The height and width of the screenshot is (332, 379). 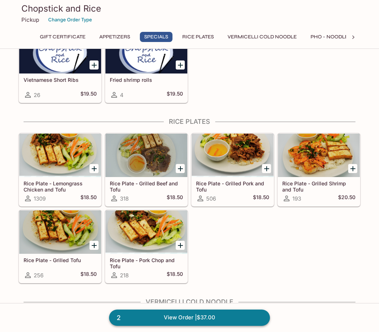 What do you see at coordinates (146, 263) in the screenshot?
I see `h5: Rice Plate - Pork Chop and Tofu` at bounding box center [146, 263].